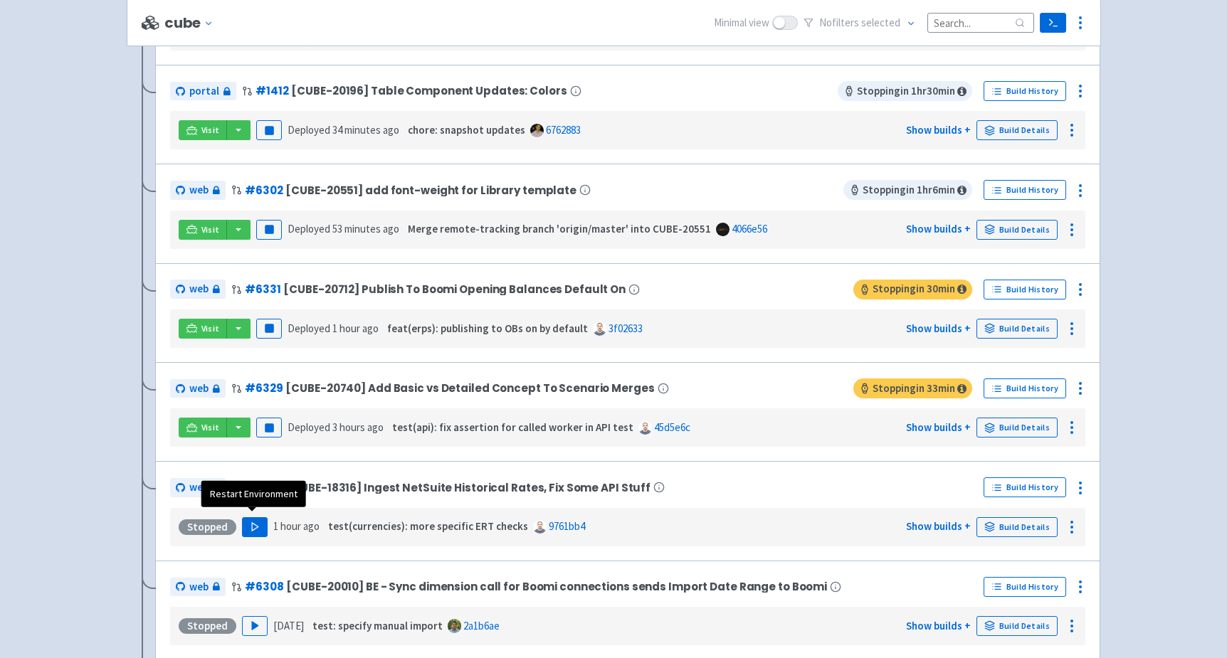 This screenshot has width=1227, height=658. What do you see at coordinates (672, 427) in the screenshot?
I see `a: 45d5e6c` at bounding box center [672, 427].